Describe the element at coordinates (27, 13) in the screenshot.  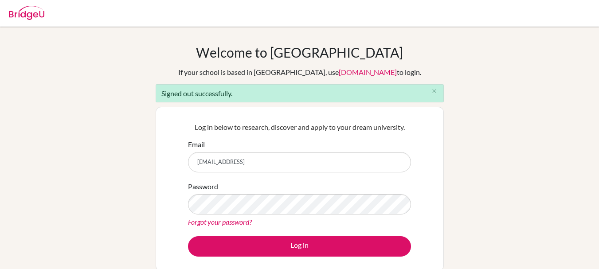
I see `img: Bridge-U` at that location.